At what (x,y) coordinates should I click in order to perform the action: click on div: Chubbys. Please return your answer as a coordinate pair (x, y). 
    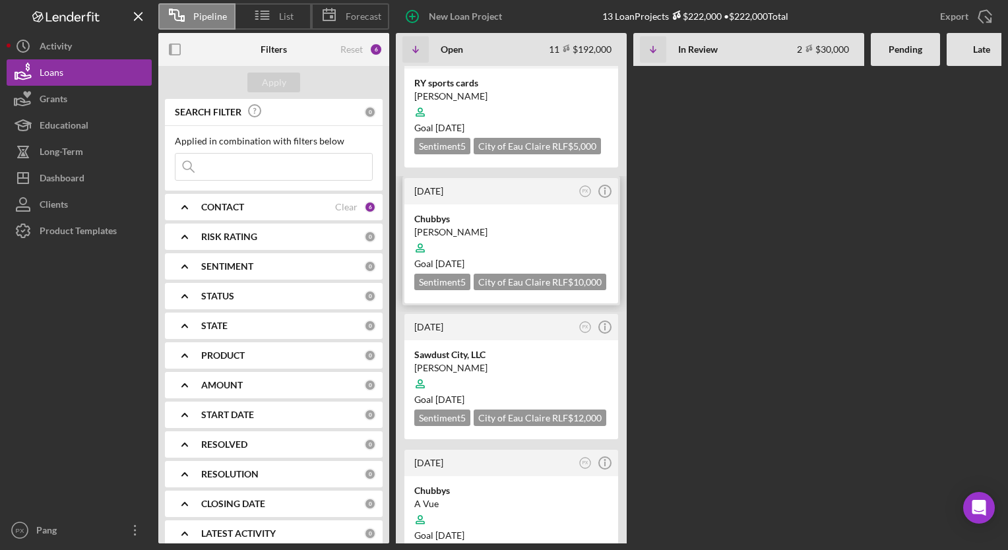
    Looking at the image, I should click on (511, 491).